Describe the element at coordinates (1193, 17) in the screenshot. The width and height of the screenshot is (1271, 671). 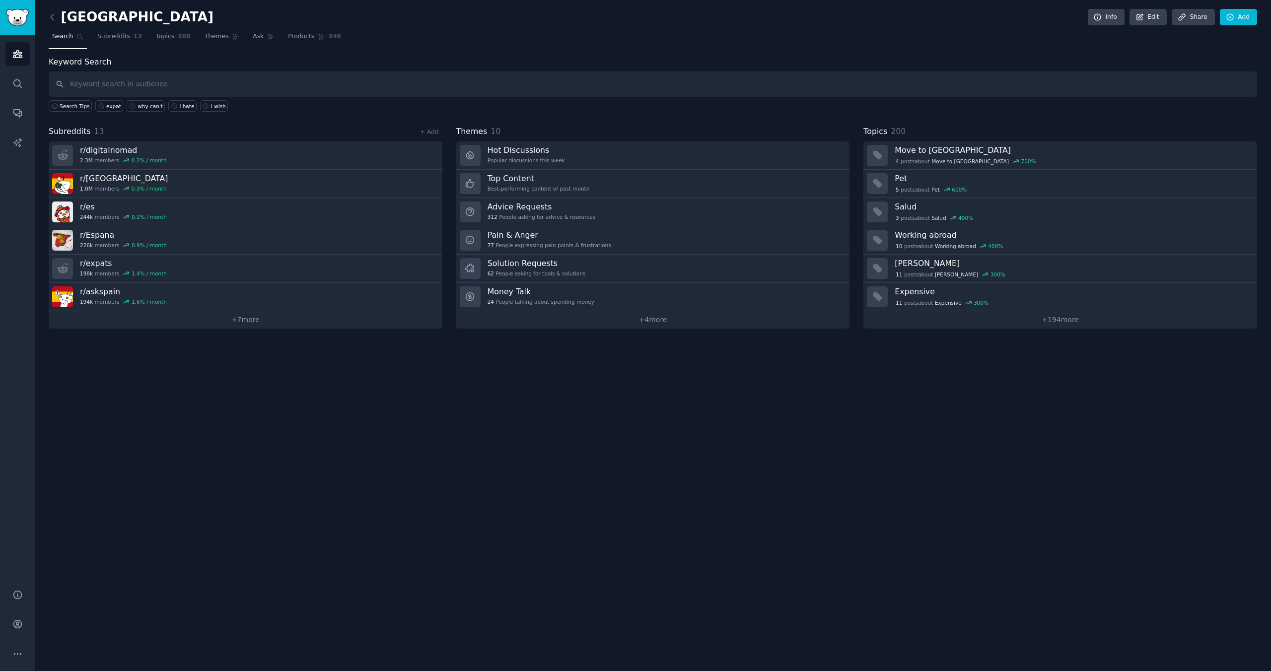
I see `a: Share` at that location.